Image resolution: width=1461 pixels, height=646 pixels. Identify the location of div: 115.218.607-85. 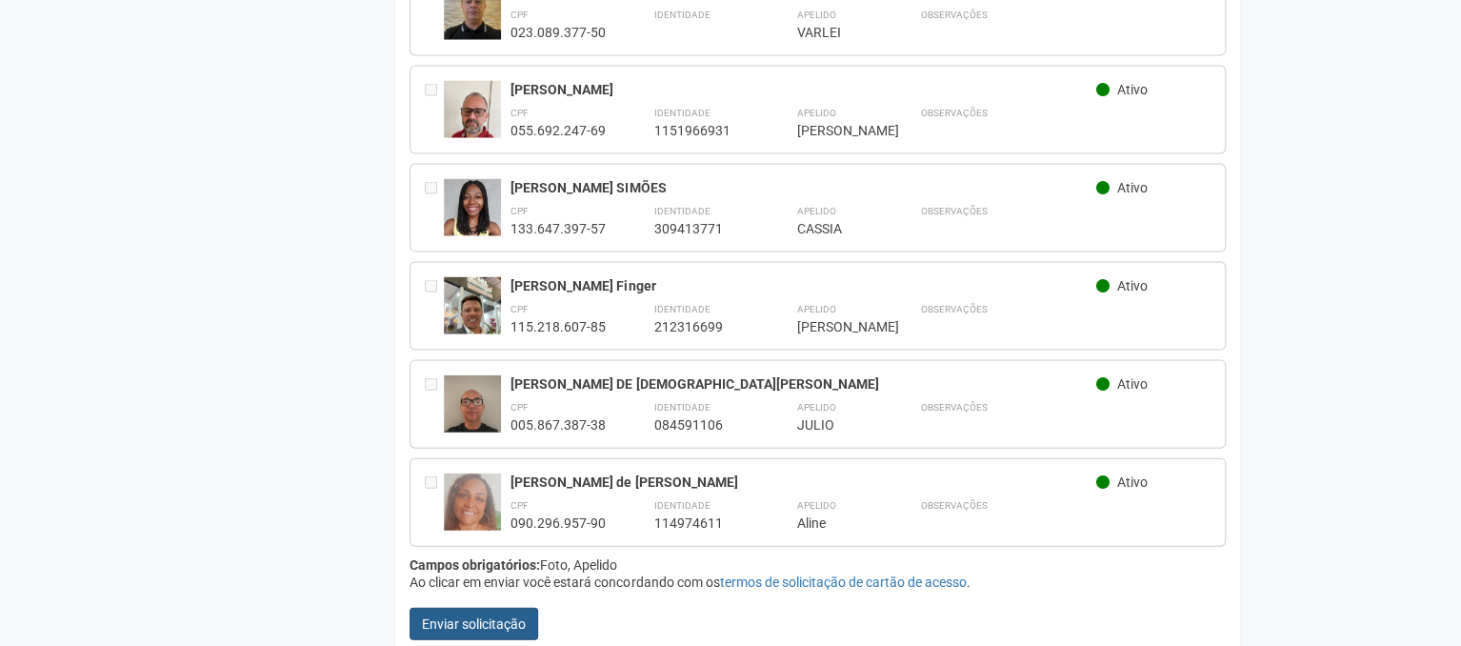
(558, 327).